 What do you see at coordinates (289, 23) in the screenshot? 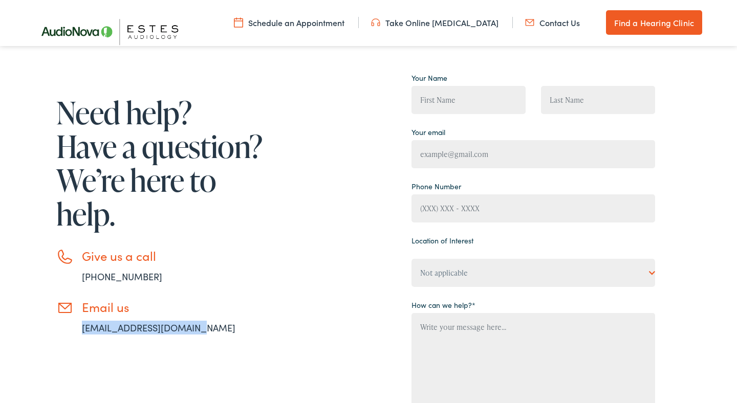
I see `a: Schedule an Appointment` at bounding box center [289, 23].